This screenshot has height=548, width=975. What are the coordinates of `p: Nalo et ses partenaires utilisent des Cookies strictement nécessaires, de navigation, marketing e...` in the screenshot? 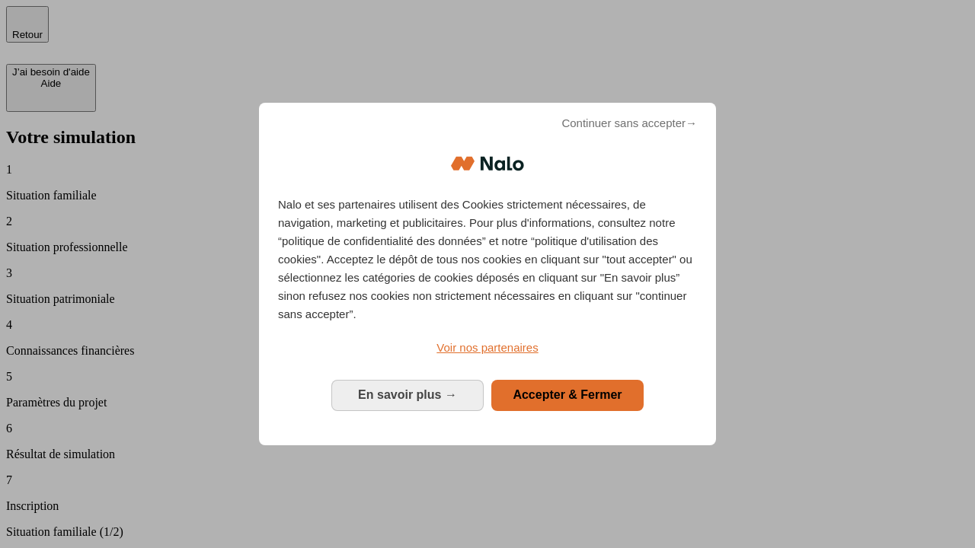 It's located at (487, 260).